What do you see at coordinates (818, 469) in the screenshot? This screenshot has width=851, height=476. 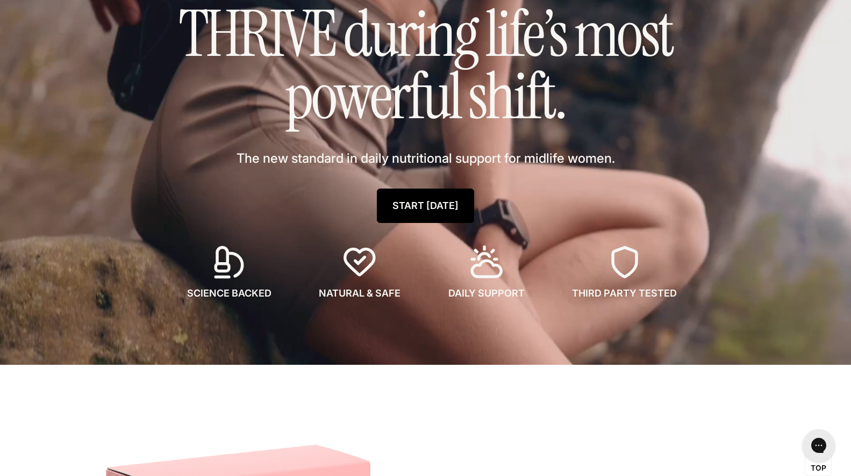 I see `span: Top` at bounding box center [818, 469].